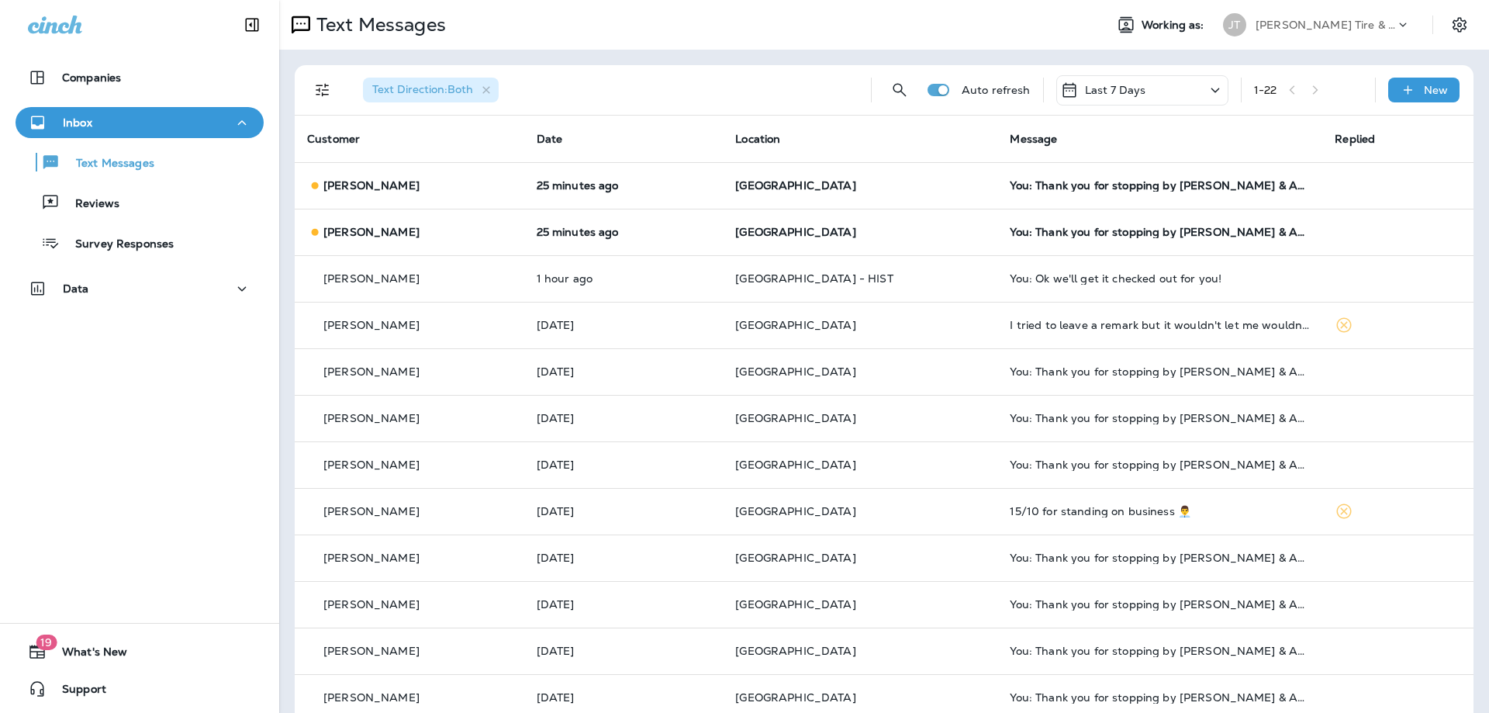  I want to click on div: 15/10 for standing on business 👨‍💼, so click(1159, 511).